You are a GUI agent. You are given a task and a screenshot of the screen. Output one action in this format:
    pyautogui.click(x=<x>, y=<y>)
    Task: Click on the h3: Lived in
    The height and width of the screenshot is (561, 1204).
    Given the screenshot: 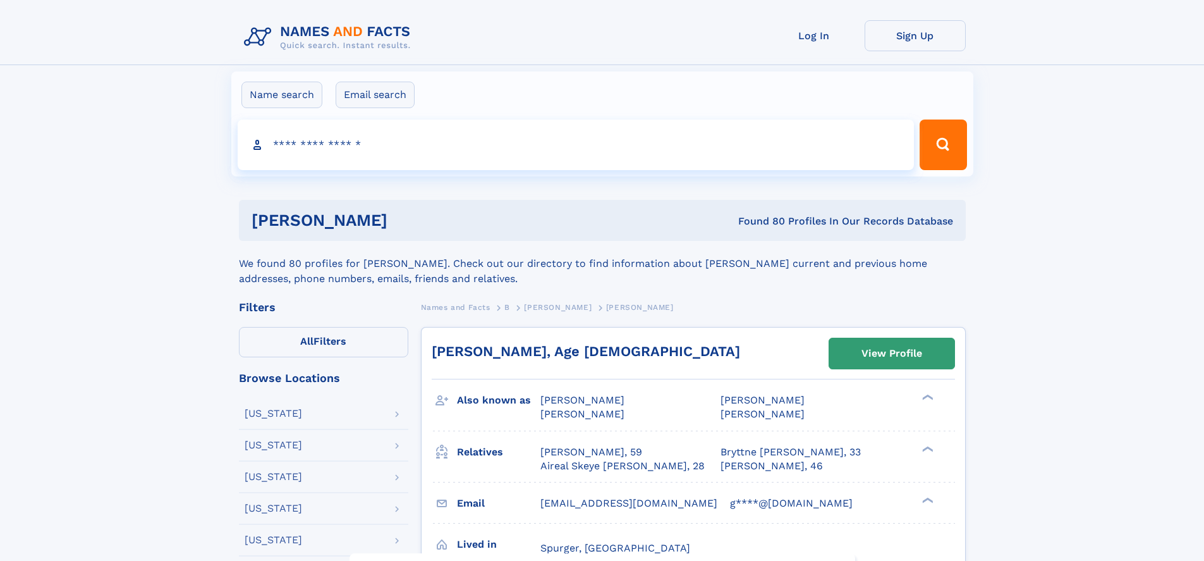 What is the action you would take?
    pyautogui.click(x=499, y=544)
    